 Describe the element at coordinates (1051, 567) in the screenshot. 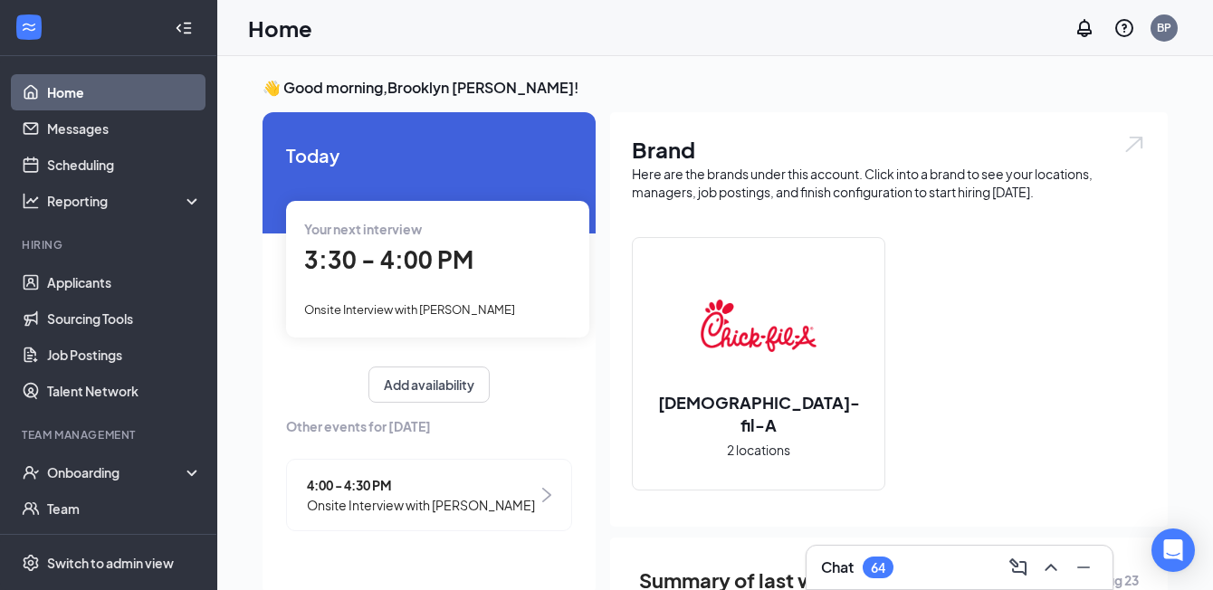

I see `svg: ChevronUp` at that location.